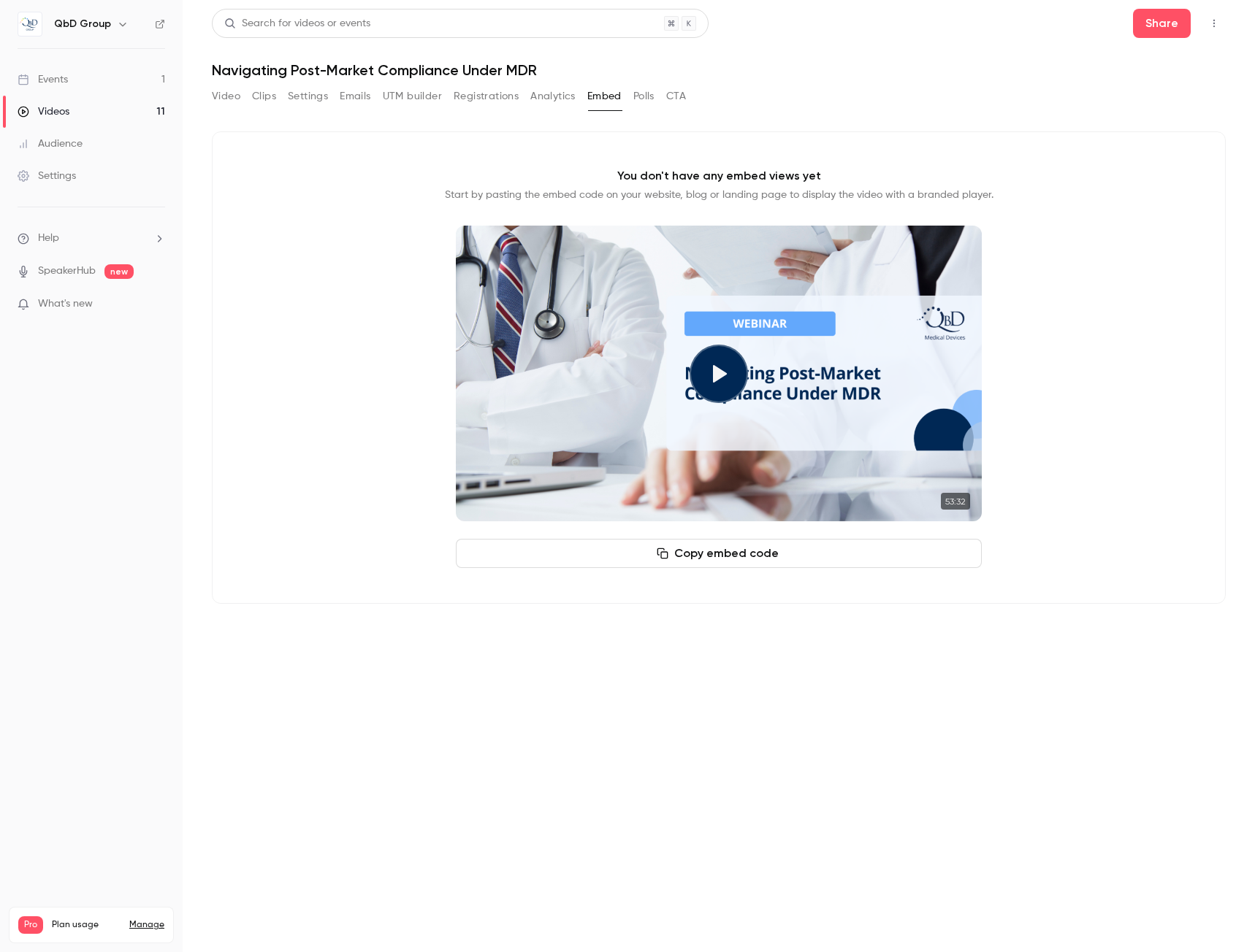  I want to click on div: Events, so click(42, 80).